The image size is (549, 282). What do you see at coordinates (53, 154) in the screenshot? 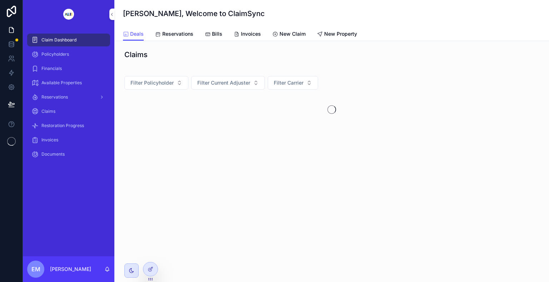
I see `span: Documents` at bounding box center [53, 154].